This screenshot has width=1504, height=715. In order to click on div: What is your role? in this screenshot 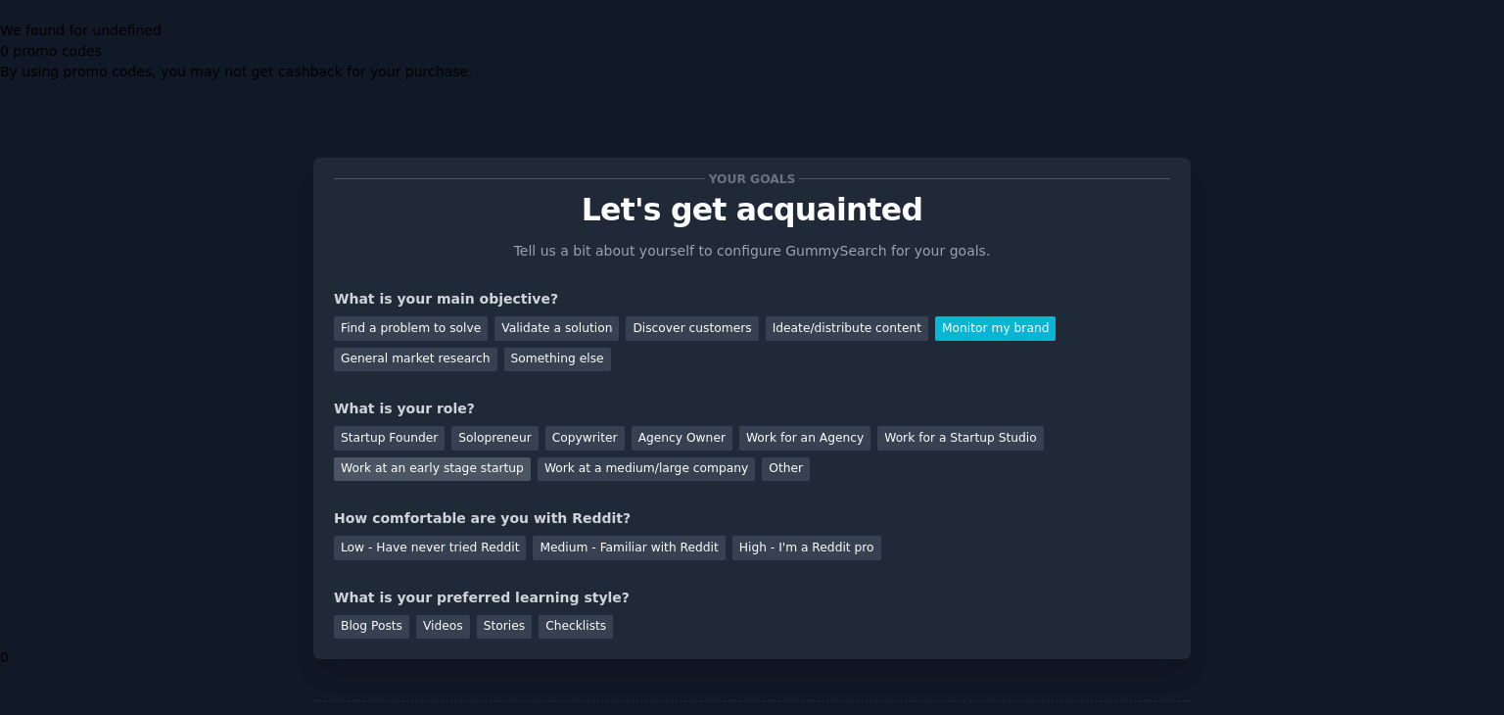, I will do `click(752, 408)`.